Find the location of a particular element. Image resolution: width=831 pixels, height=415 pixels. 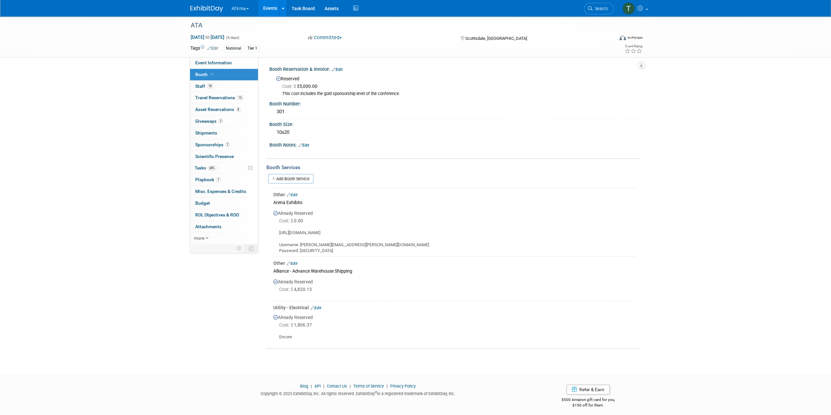

div: Copyright © 2025 ExhibitDay, Inc. All rights reserved. ExhibitDay is a registered trademark of Ex... is located at coordinates (358, 393).